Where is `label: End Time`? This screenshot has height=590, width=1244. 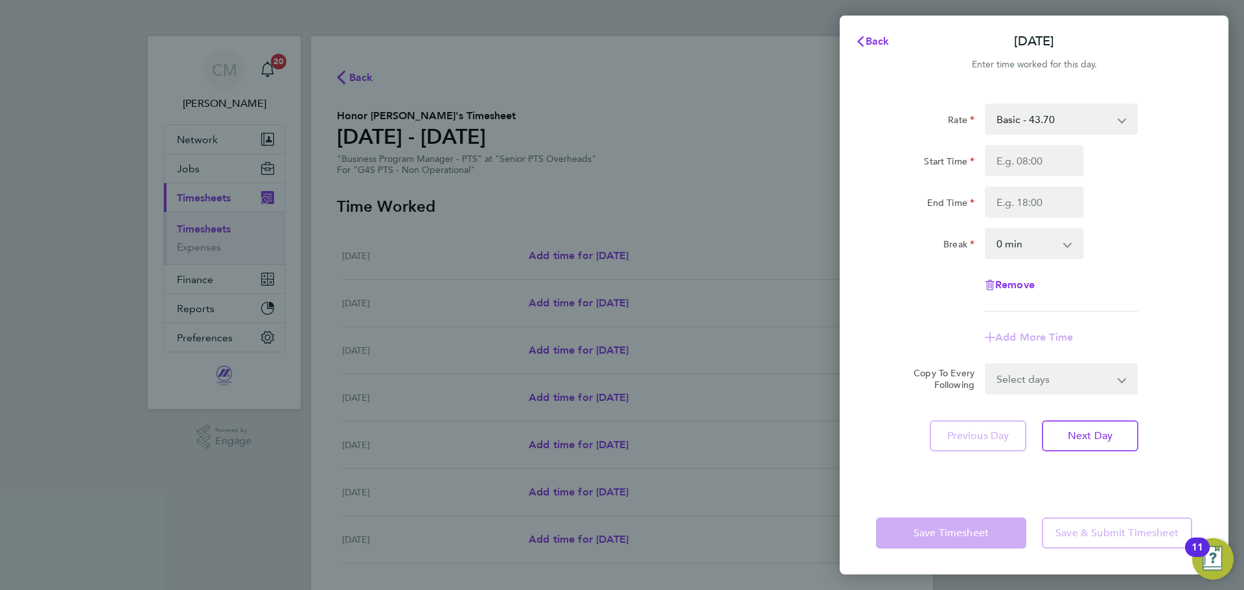
label: End Time is located at coordinates (951, 205).